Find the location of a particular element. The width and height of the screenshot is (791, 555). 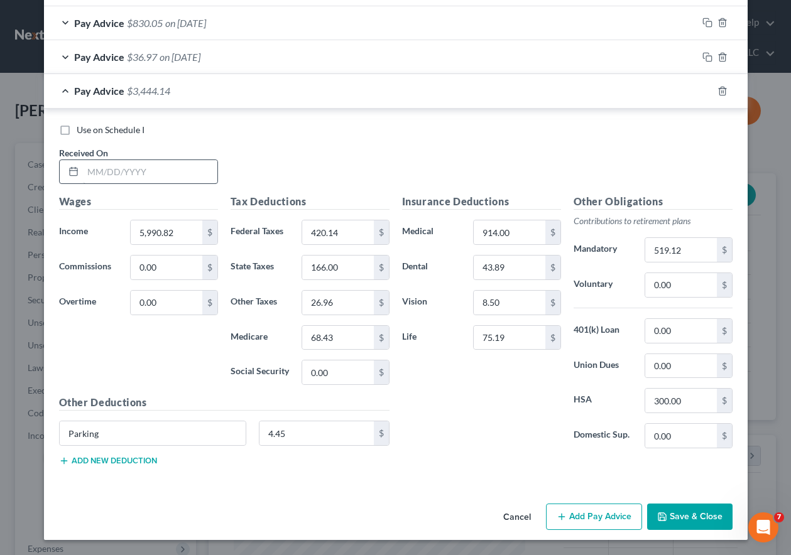

label: Voluntary is located at coordinates (603, 285).